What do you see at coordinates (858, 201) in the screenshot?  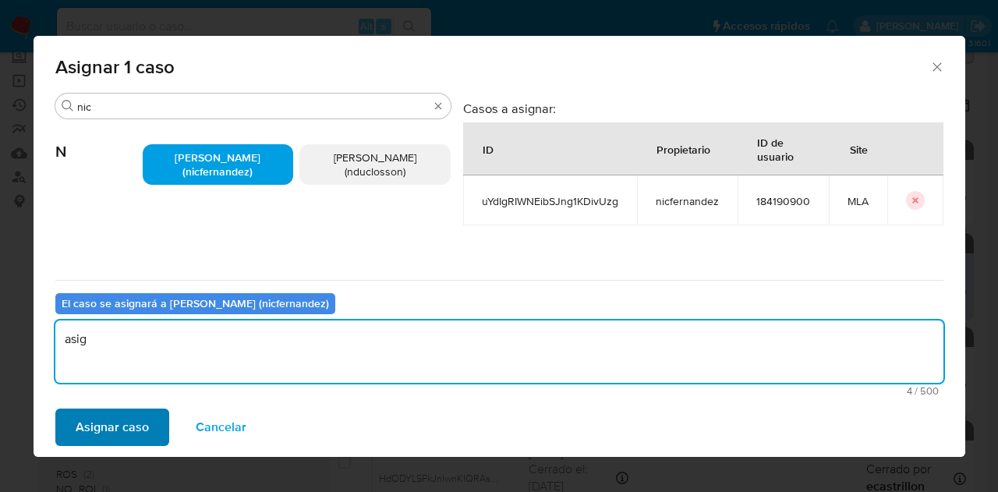 I see `span: MLA` at bounding box center [858, 201].